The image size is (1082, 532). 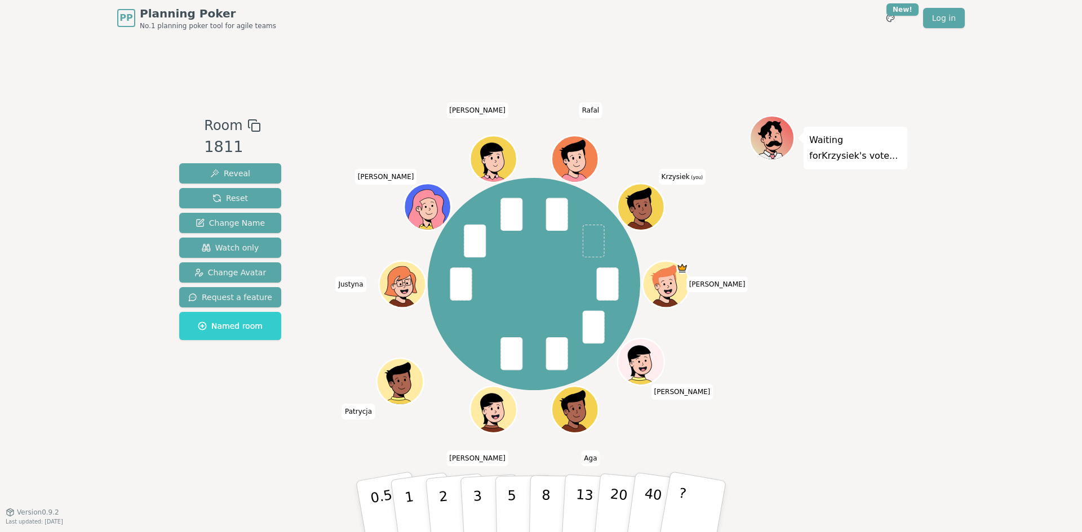 I want to click on span: Planning Poker, so click(x=208, y=14).